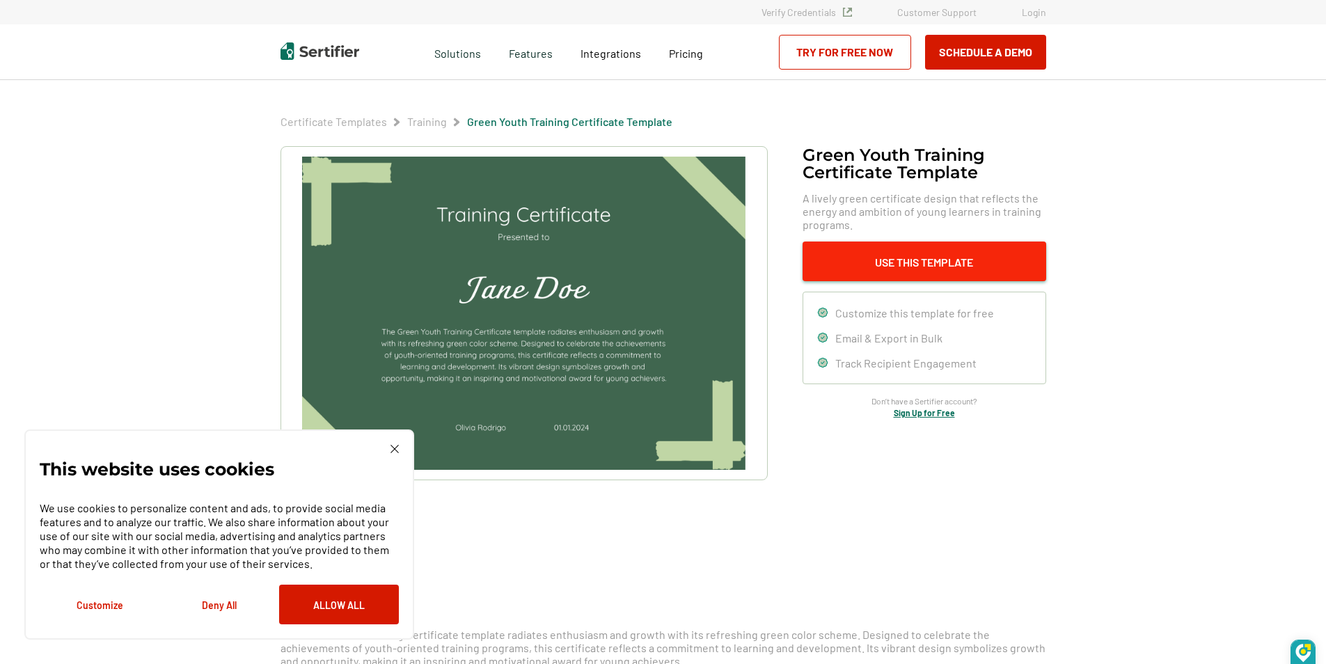  What do you see at coordinates (1303, 653) in the screenshot?
I see `img: DzVsEph+IJtmAAAAAElFTkSuQmCC` at bounding box center [1303, 653].